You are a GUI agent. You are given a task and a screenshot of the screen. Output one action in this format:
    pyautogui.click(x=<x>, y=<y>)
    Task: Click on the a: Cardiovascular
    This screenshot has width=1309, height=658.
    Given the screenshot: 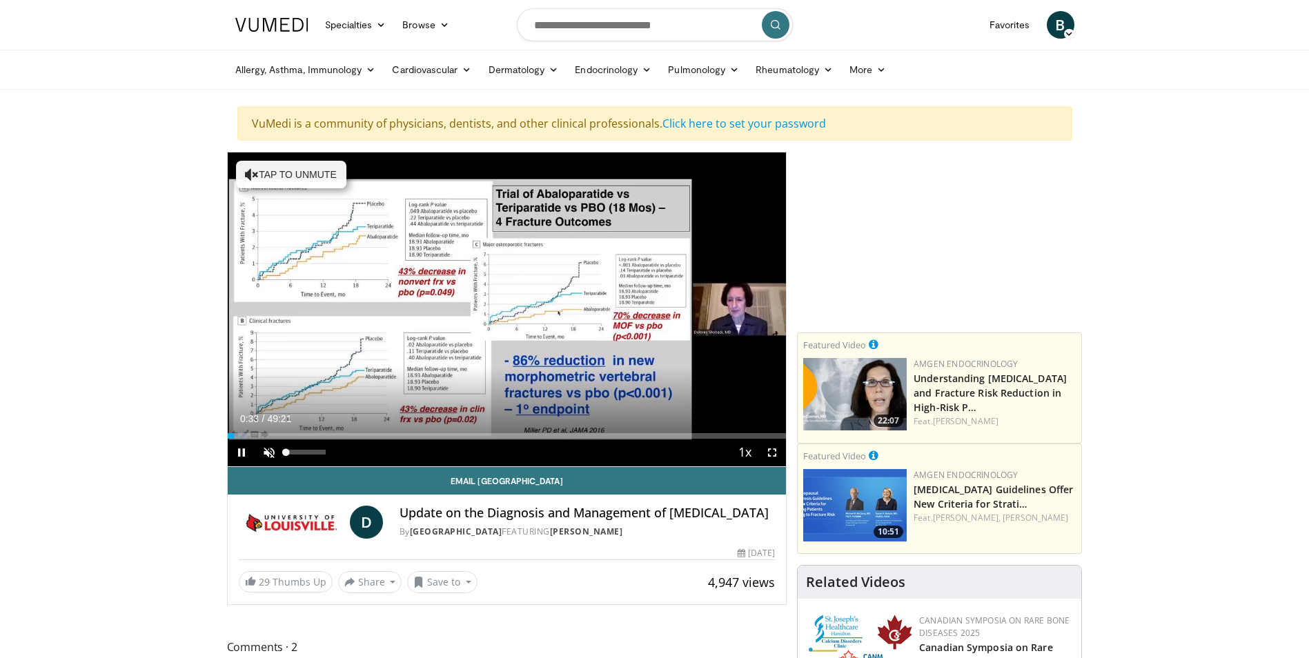 What is the action you would take?
    pyautogui.click(x=431, y=70)
    